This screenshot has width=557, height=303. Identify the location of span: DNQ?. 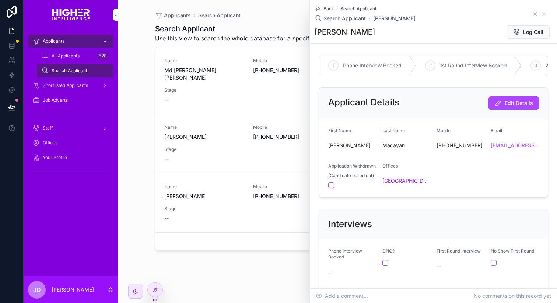
(388, 251).